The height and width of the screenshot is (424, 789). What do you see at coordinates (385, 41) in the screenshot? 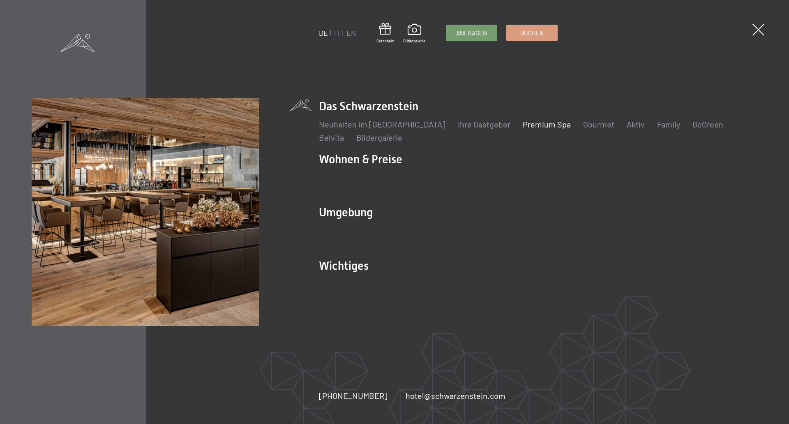
I see `span: Gutschein` at bounding box center [385, 41].